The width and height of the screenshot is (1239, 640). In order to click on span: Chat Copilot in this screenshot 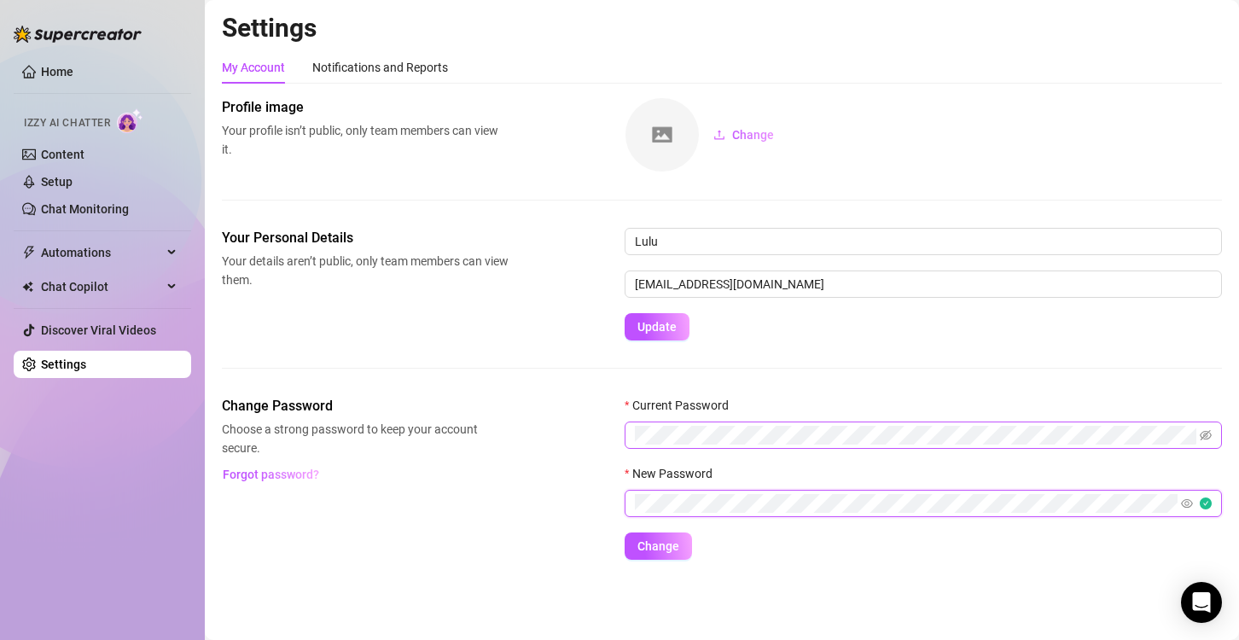, I will do `click(102, 287)`.